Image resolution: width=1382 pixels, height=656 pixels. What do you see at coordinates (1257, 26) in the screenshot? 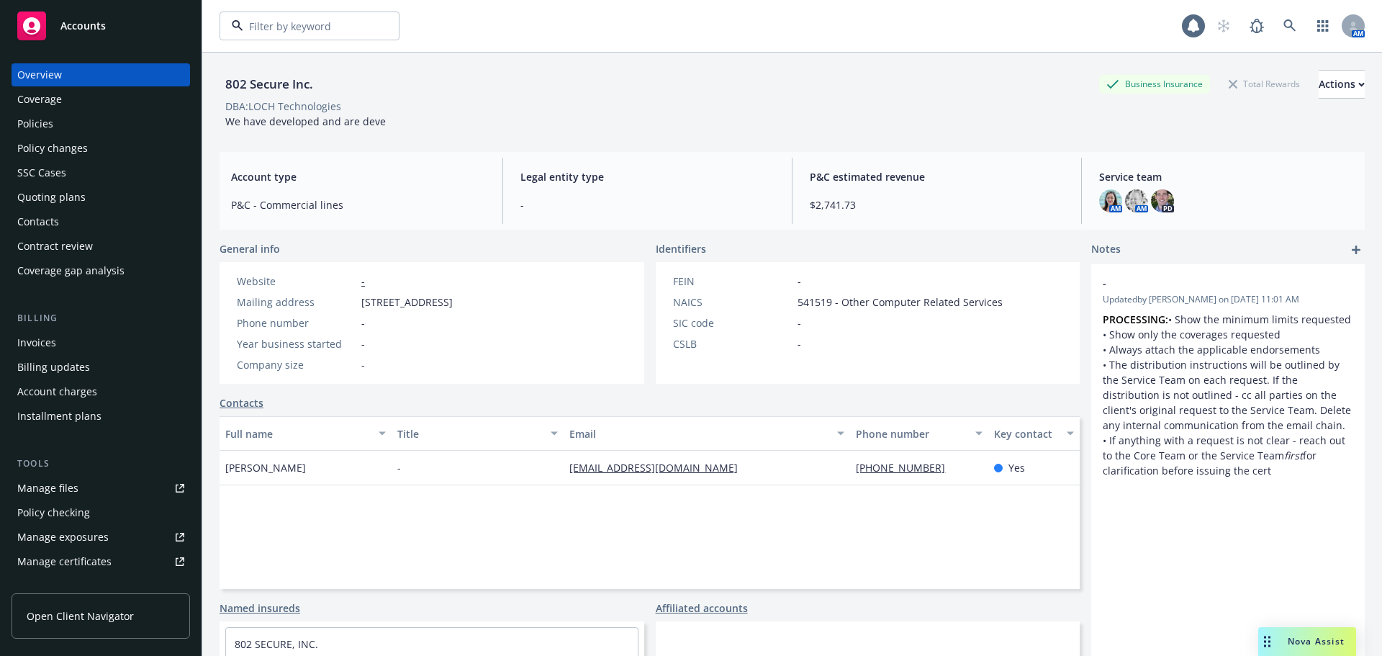
I see `a: Report a Bug` at bounding box center [1257, 26].